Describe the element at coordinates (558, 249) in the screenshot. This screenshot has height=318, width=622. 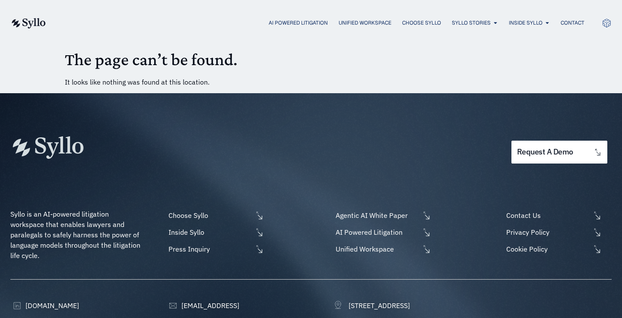
I see `a: Cookie Policy` at that location.